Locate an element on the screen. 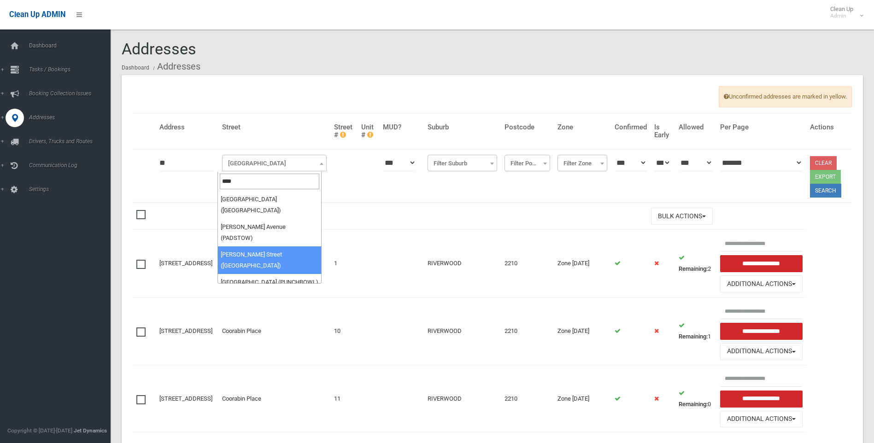  h4: Allowed is located at coordinates (695, 127).